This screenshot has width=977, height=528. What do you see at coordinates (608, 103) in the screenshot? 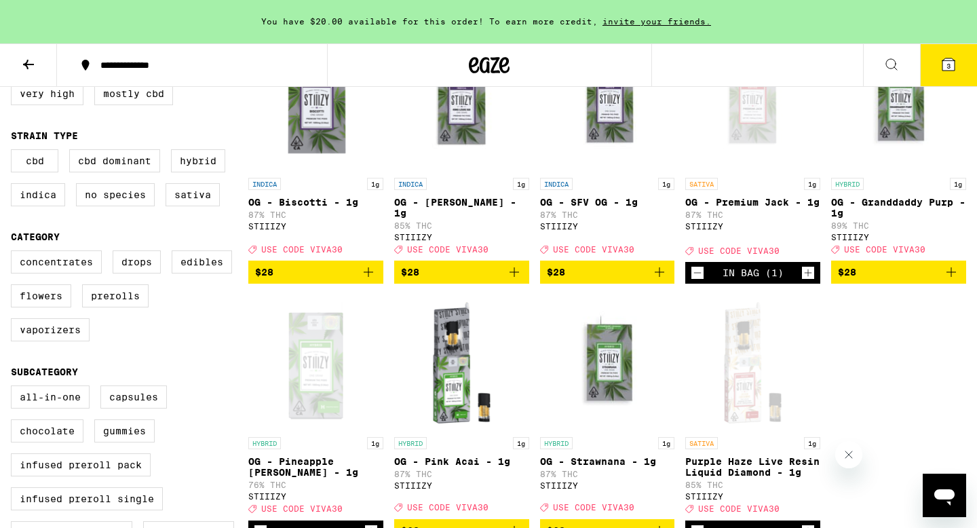
I see `img: STIIIZY - OG - SFV OG - 1g` at bounding box center [608, 103].